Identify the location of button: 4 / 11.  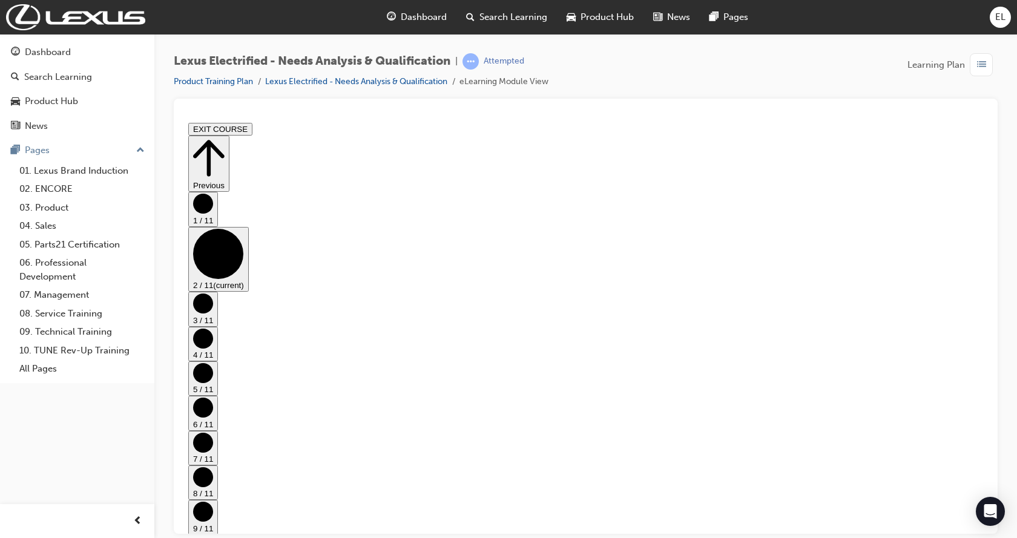
(19, 226).